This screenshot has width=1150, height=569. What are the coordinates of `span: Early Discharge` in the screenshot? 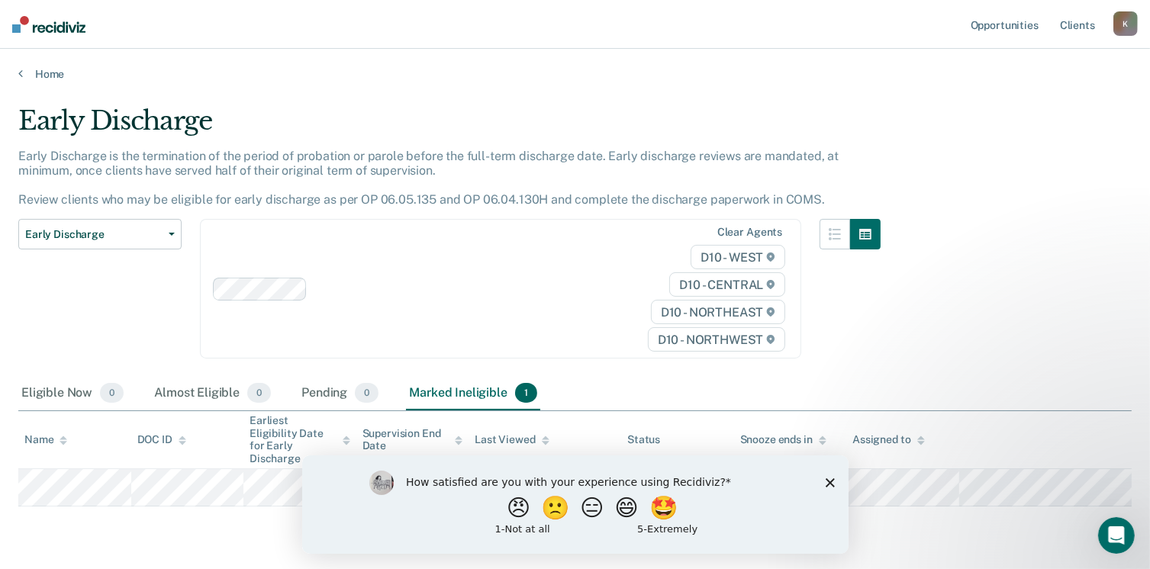 It's located at (94, 234).